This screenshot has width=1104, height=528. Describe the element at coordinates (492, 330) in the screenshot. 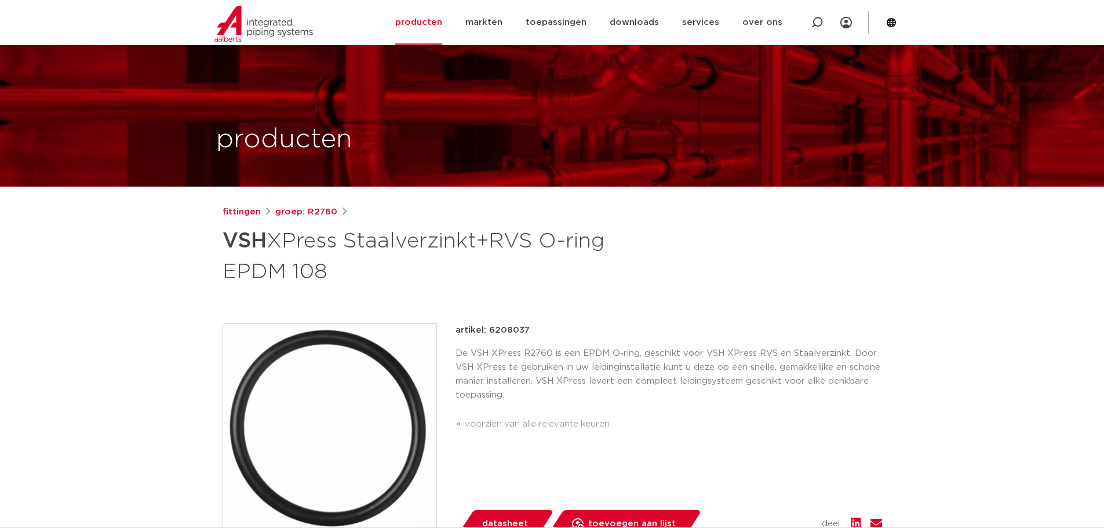

I see `p: artikel: 6208037` at that location.